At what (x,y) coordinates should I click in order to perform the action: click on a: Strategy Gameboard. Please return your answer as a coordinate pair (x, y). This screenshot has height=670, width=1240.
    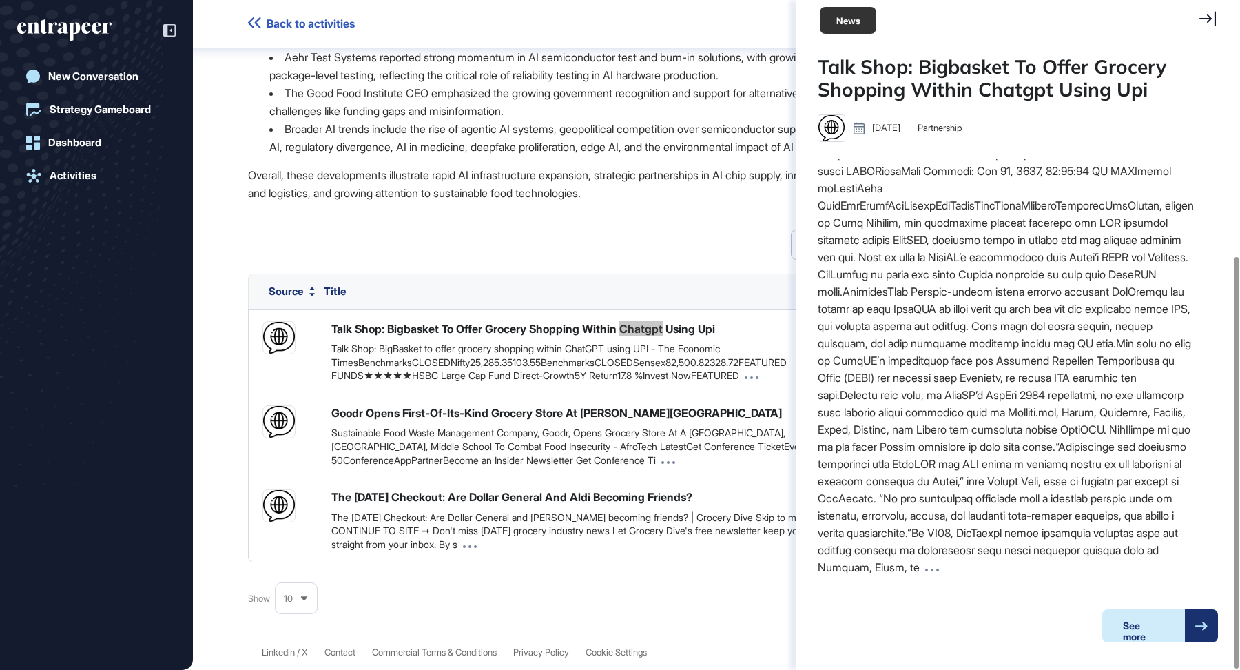
    Looking at the image, I should click on (96, 110).